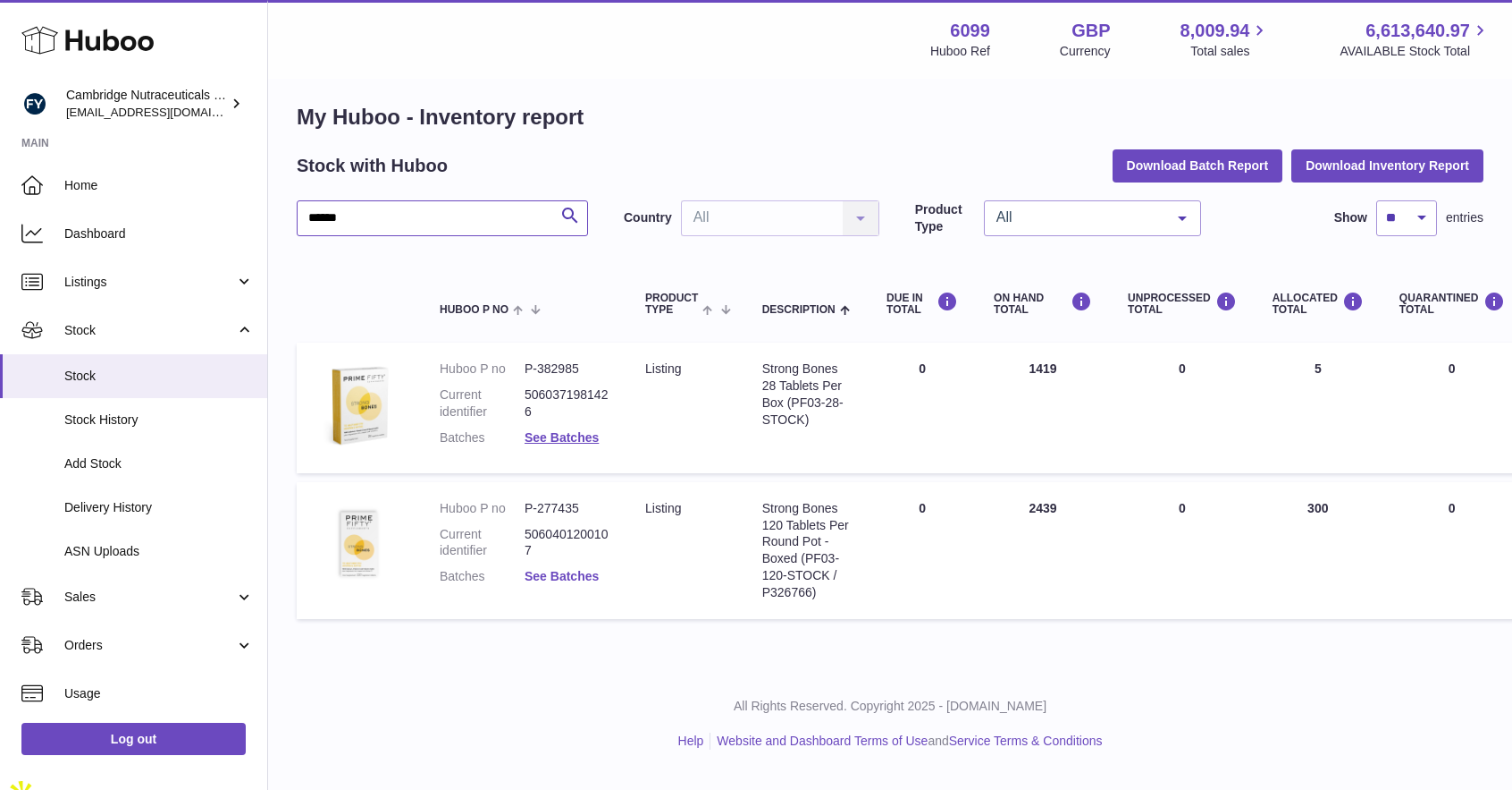  What do you see at coordinates (1197, 166) in the screenshot?
I see `button: Download Batch Report` at bounding box center [1197, 166].